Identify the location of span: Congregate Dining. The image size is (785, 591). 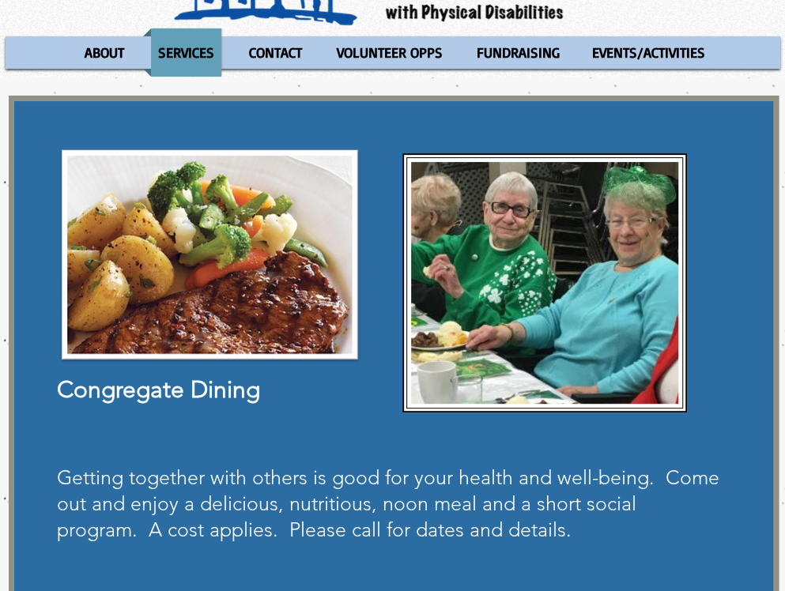
(158, 389).